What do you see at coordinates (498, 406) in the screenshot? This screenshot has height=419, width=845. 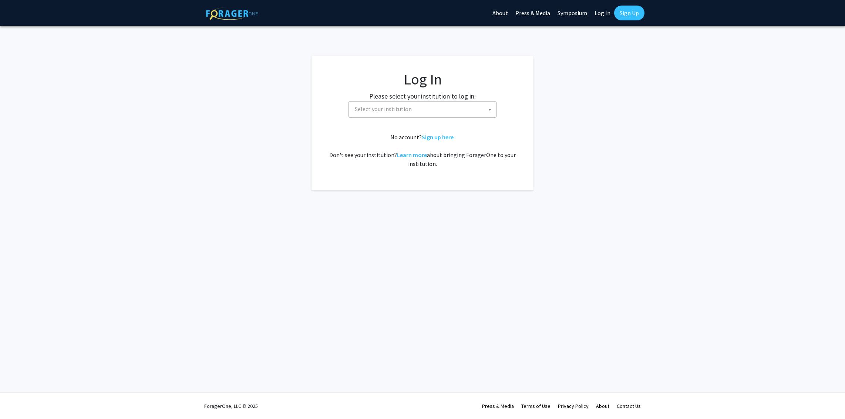 I see `a: Press & Media` at bounding box center [498, 406].